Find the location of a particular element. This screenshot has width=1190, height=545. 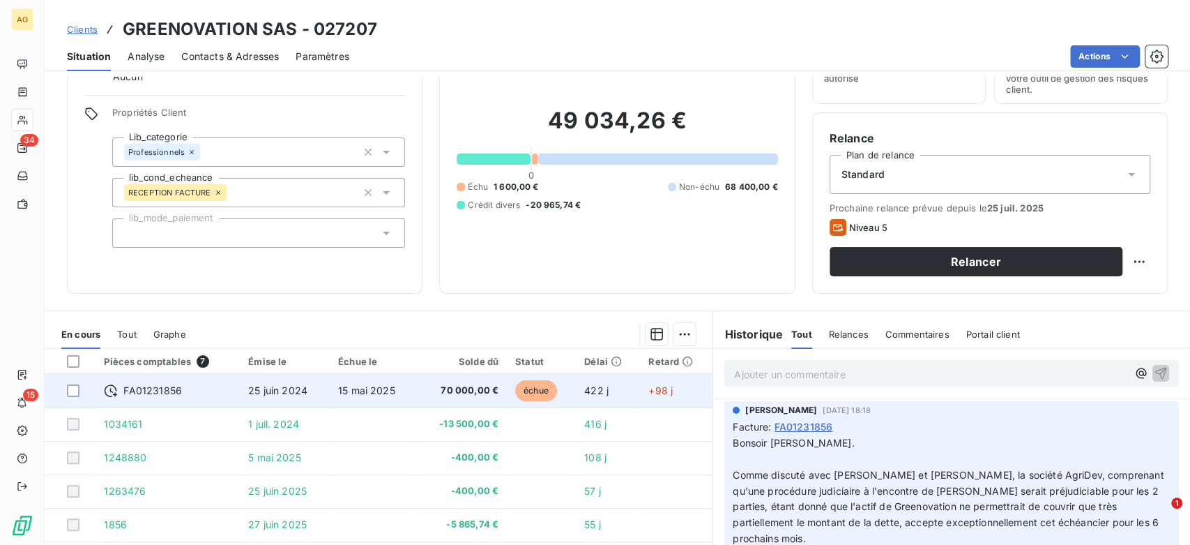

span: Surveiller ce client en intégrant votre outil de gestion des risques client. is located at coordinates (1081, 78).